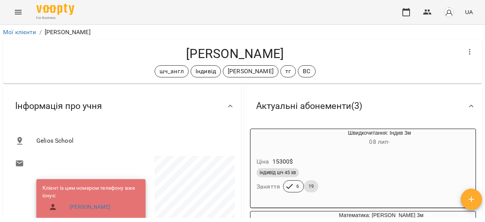 The height and width of the screenshot is (222, 485). I want to click on span: Актуальні абонементи ( 3 ), so click(309, 106).